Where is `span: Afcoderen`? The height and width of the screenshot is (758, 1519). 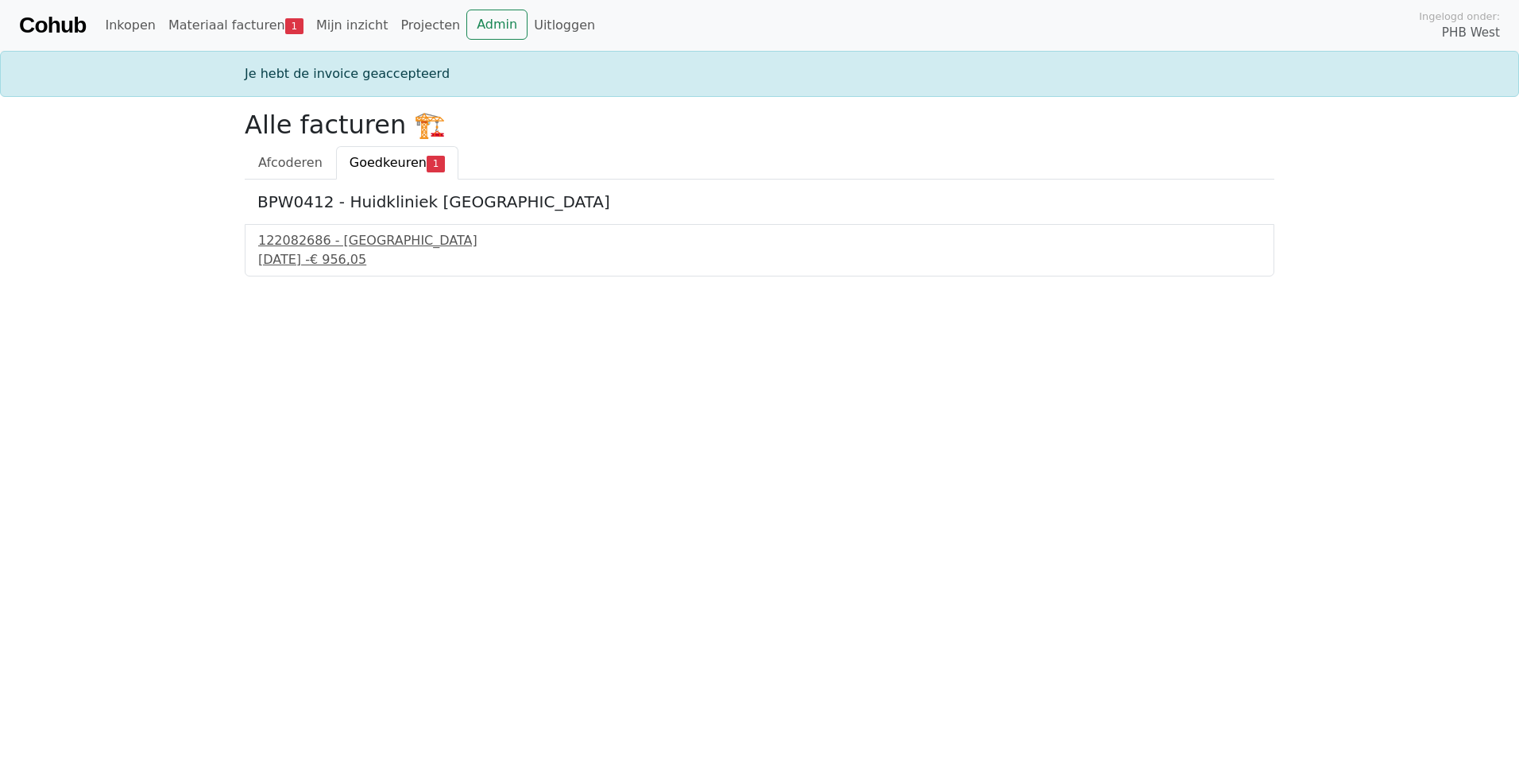 span: Afcoderen is located at coordinates (290, 162).